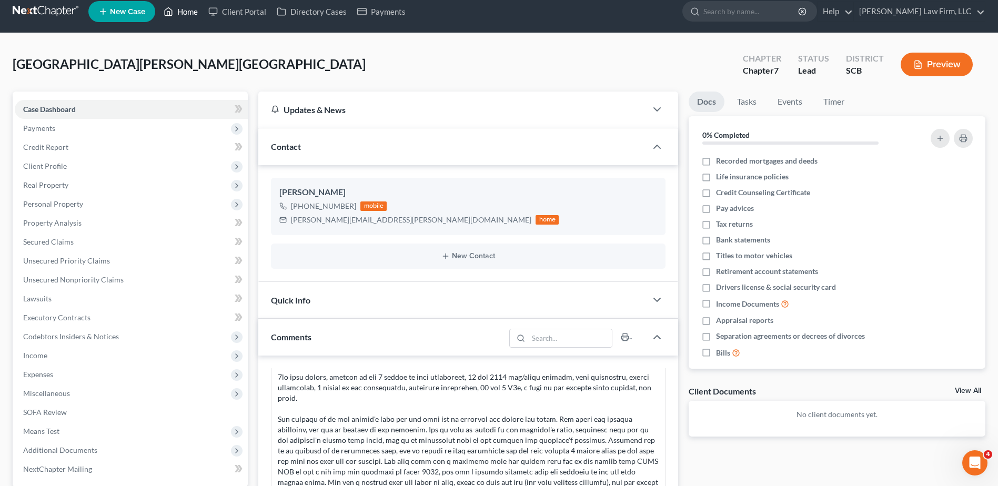  What do you see at coordinates (734, 224) in the screenshot?
I see `span: Tax returns` at bounding box center [734, 224].